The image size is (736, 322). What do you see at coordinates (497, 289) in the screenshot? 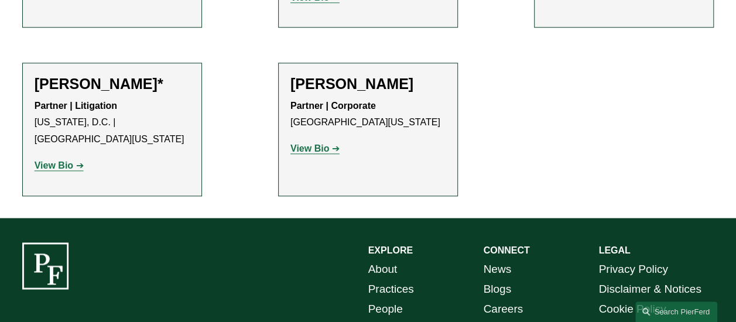
I see `a: Blogs` at bounding box center [497, 289].